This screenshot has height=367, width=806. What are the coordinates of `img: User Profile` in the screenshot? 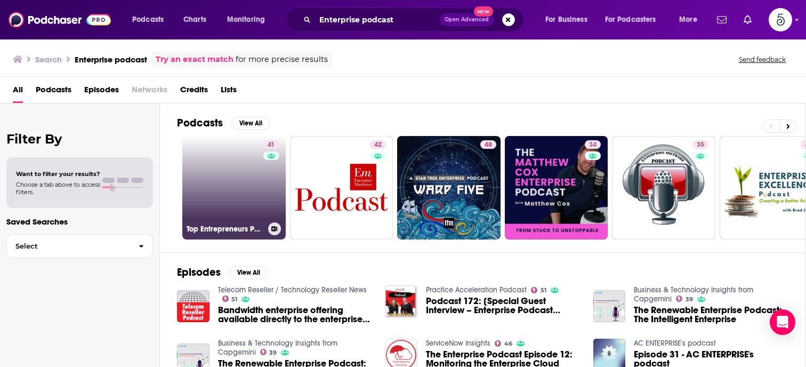 It's located at (780, 20).